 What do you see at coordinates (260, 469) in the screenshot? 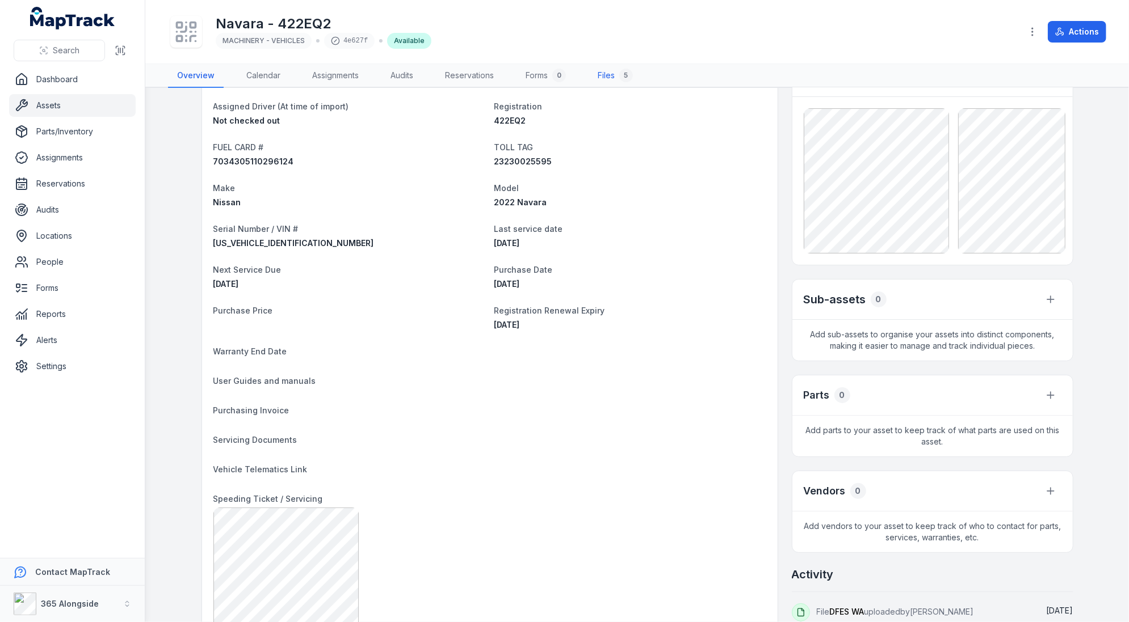
I see `span: Vehicle Telematics Link` at bounding box center [260, 469].